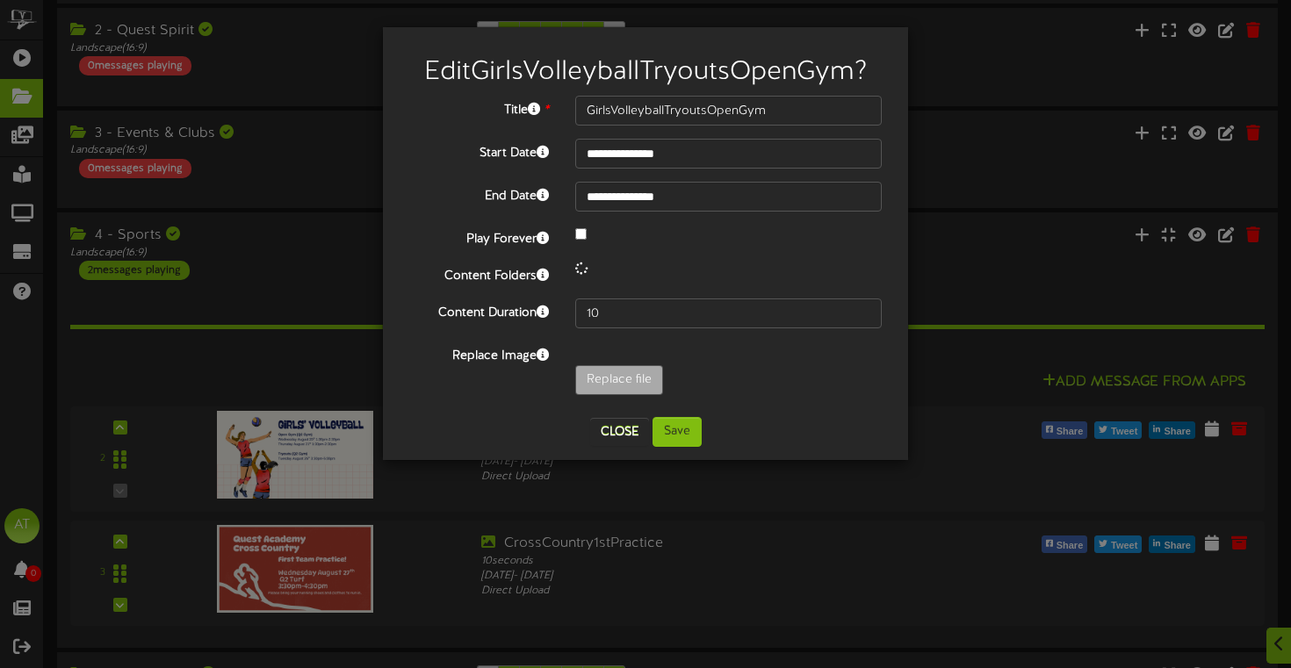 This screenshot has width=1291, height=668. Describe the element at coordinates (479, 150) in the screenshot. I see `label: Start Date` at that location.